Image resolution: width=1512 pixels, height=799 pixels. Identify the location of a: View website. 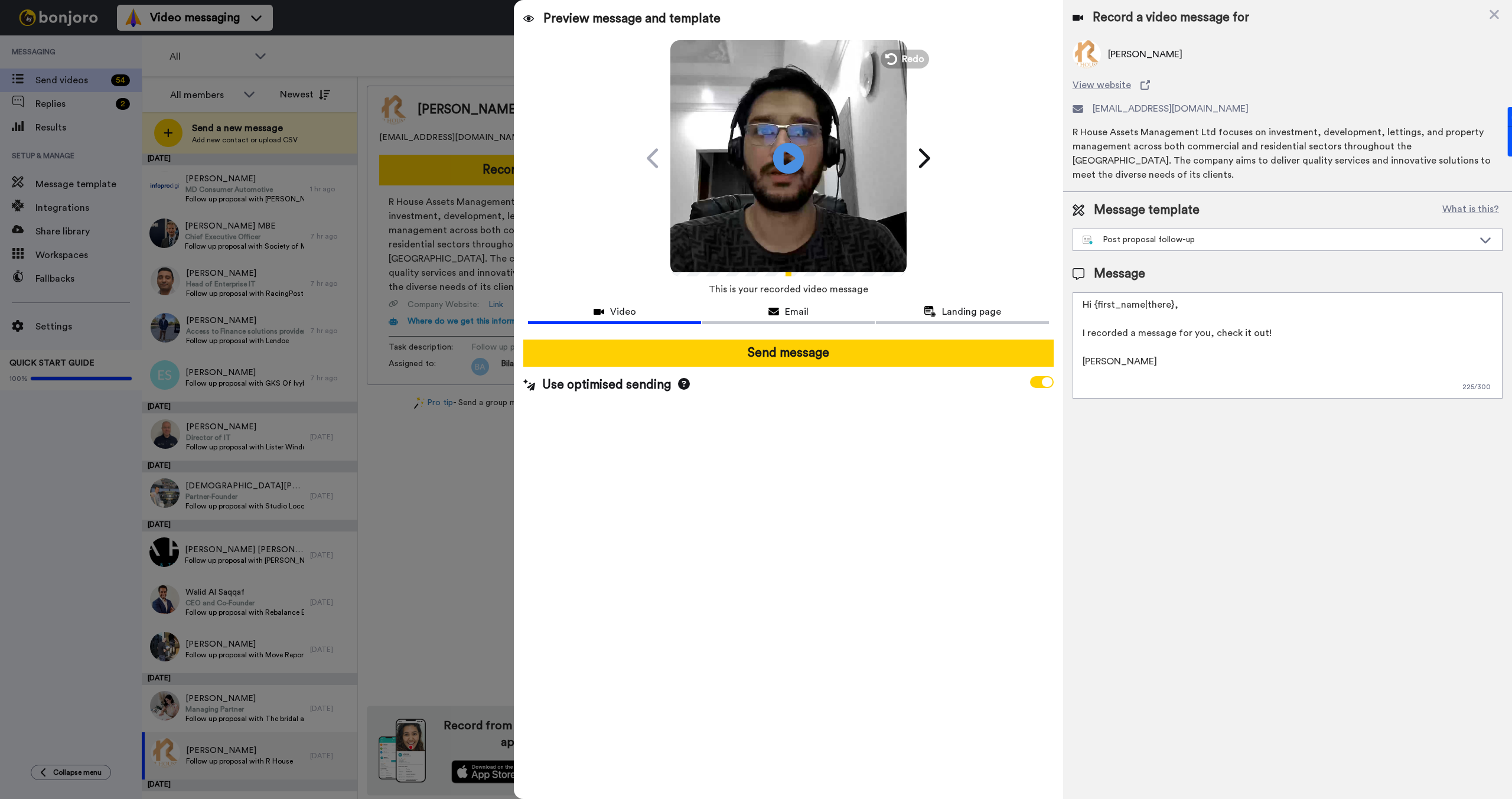
(1287, 85).